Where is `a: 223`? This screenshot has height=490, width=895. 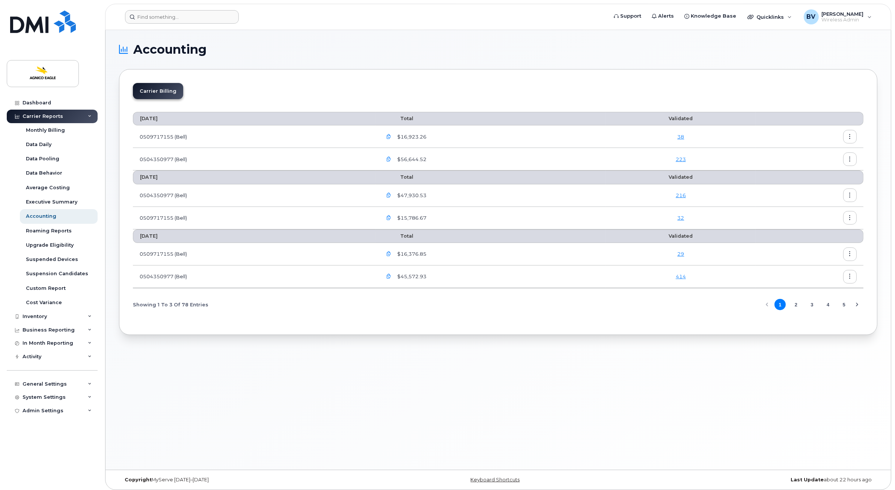
a: 223 is located at coordinates (680, 159).